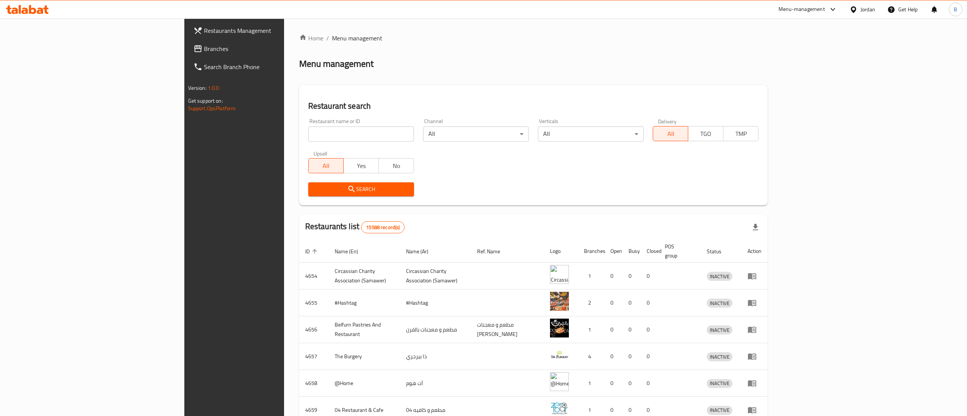 This screenshot has height=416, width=967. I want to click on span: Name (En), so click(351, 252).